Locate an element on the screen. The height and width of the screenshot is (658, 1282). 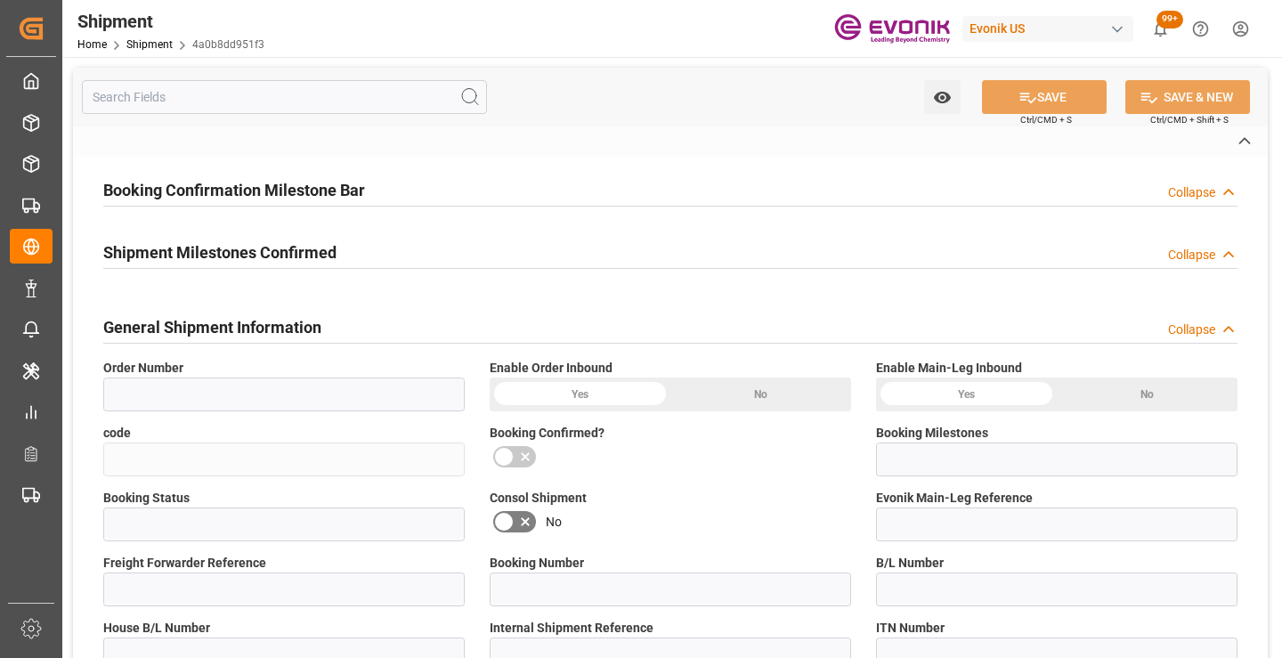
button: SAVE & NEW is located at coordinates (1187, 97).